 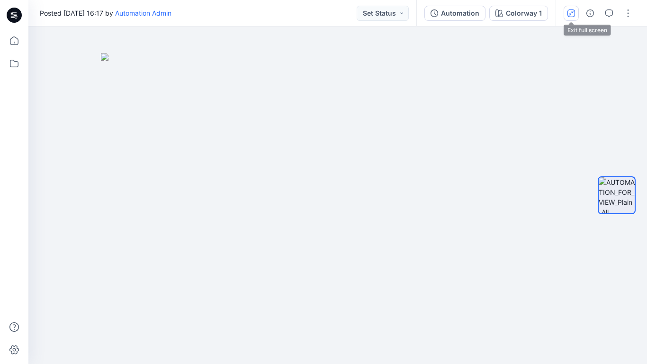 I want to click on button: Colorway 1, so click(x=518, y=13).